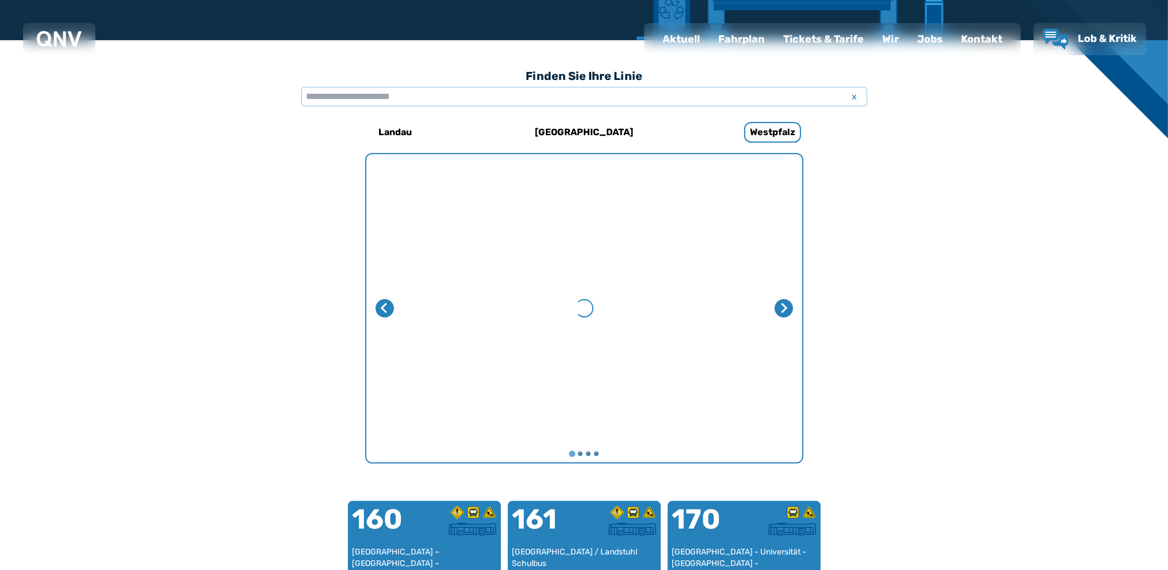 This screenshot has height=570, width=1168. What do you see at coordinates (585, 76) in the screenshot?
I see `h3: Finden Sie Ihre Linie` at bounding box center [585, 76].